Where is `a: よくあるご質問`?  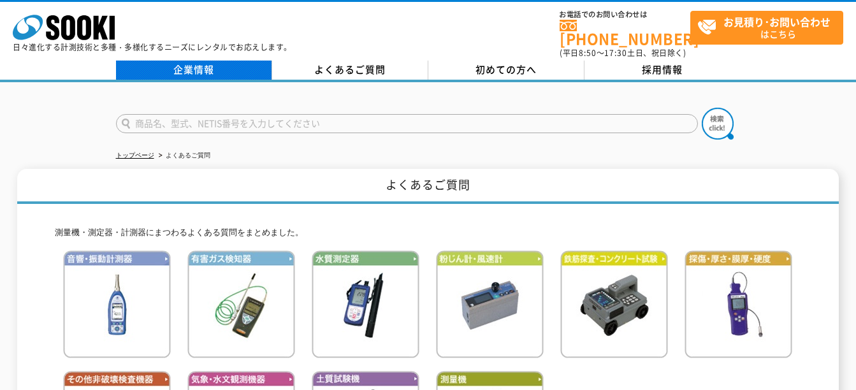
a: よくあるご質問 is located at coordinates (350, 70).